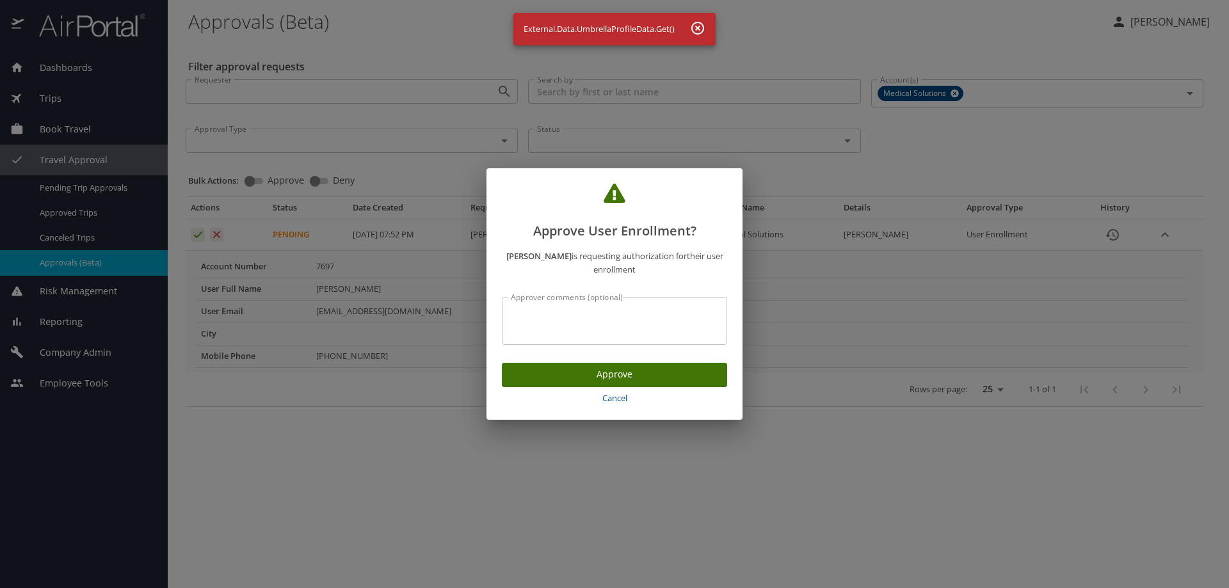  What do you see at coordinates (615, 398) in the screenshot?
I see `span: Cancel` at bounding box center [615, 398].